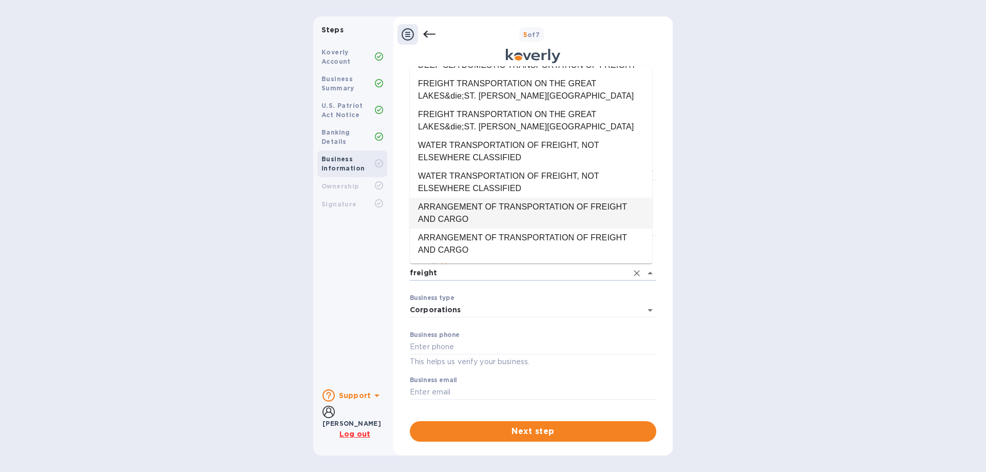  I want to click on b: Steps, so click(332, 30).